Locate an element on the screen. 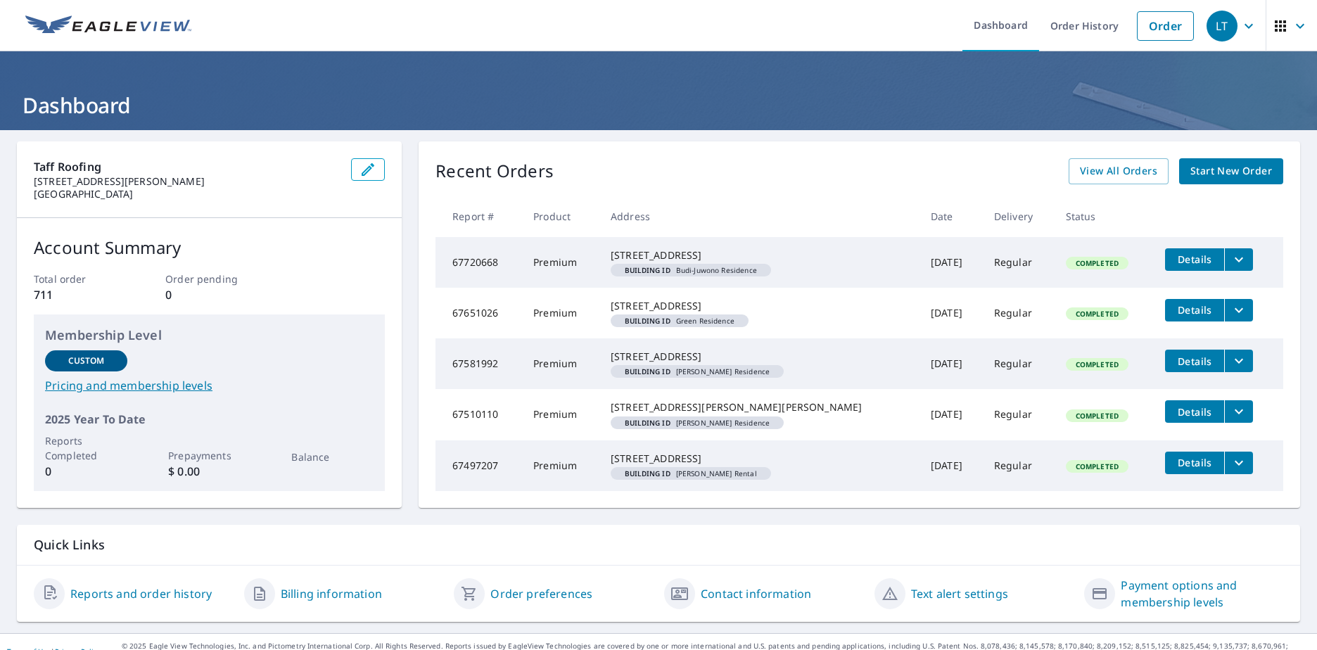 Image resolution: width=1317 pixels, height=650 pixels. p: Prepayments is located at coordinates (209, 455).